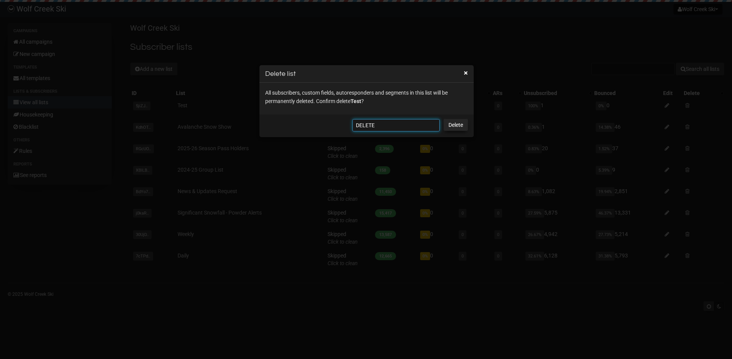 The image size is (732, 359). I want to click on span: Test, so click(356, 101).